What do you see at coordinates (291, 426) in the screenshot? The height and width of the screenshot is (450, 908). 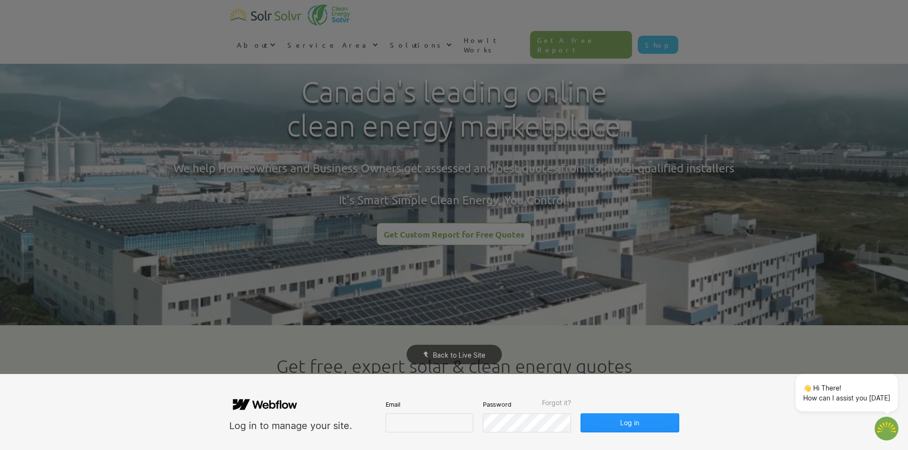 I see `div: Log in to manage your site.` at bounding box center [291, 426].